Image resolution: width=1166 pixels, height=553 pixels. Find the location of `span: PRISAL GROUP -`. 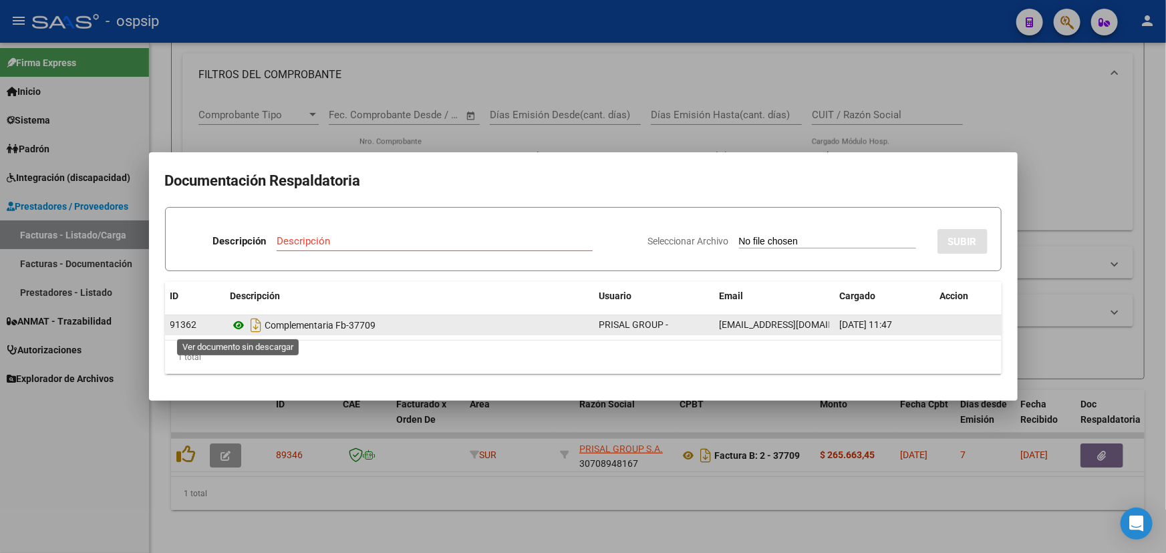

span: PRISAL GROUP - is located at coordinates (634, 325).